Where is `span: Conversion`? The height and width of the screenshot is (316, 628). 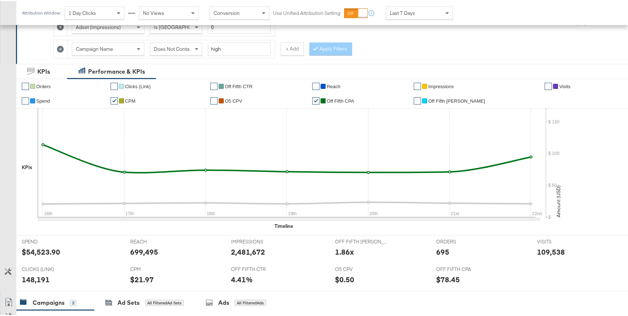 span: Conversion is located at coordinates (227, 12).